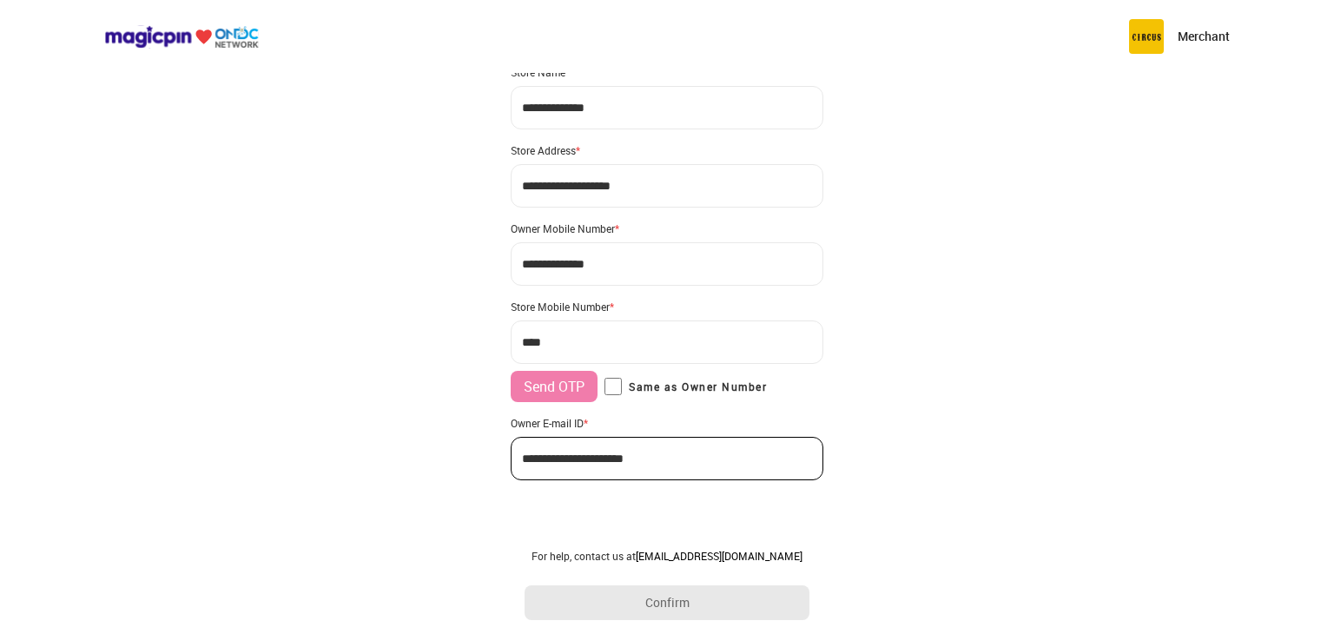  Describe the element at coordinates (667, 228) in the screenshot. I see `div: Owner Mobile Number` at that location.